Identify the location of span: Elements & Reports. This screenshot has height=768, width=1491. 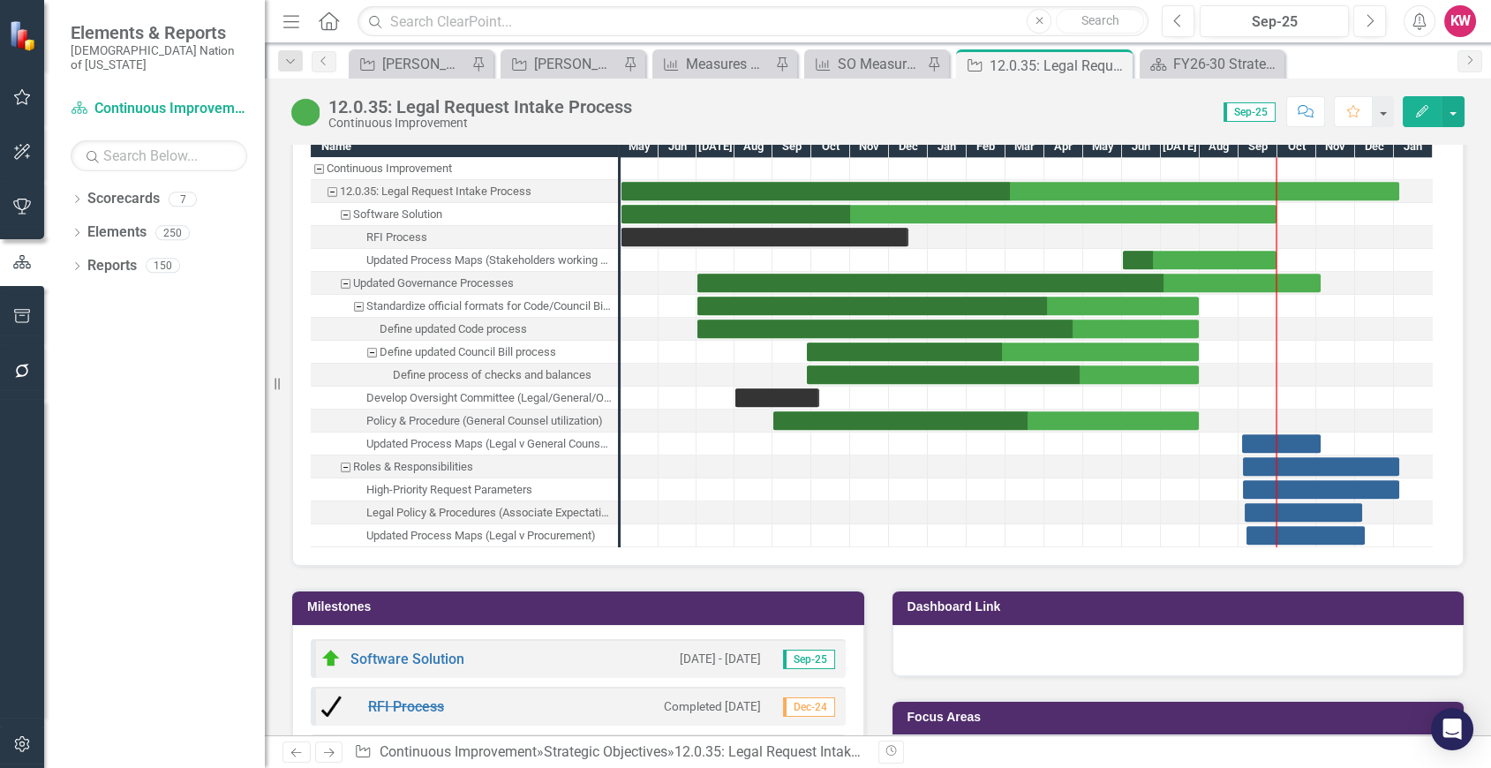
(159, 33).